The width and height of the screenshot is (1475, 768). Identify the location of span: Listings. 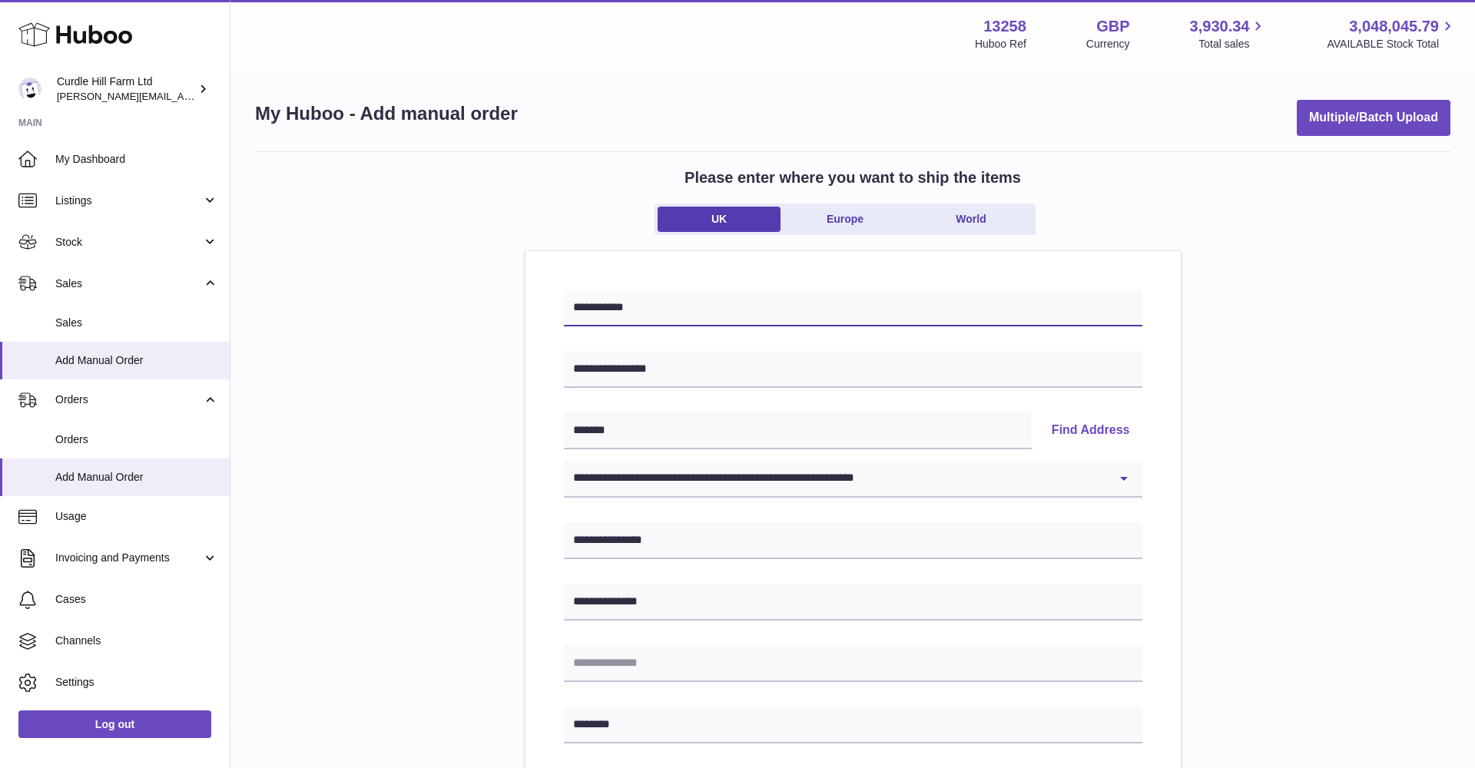
(128, 201).